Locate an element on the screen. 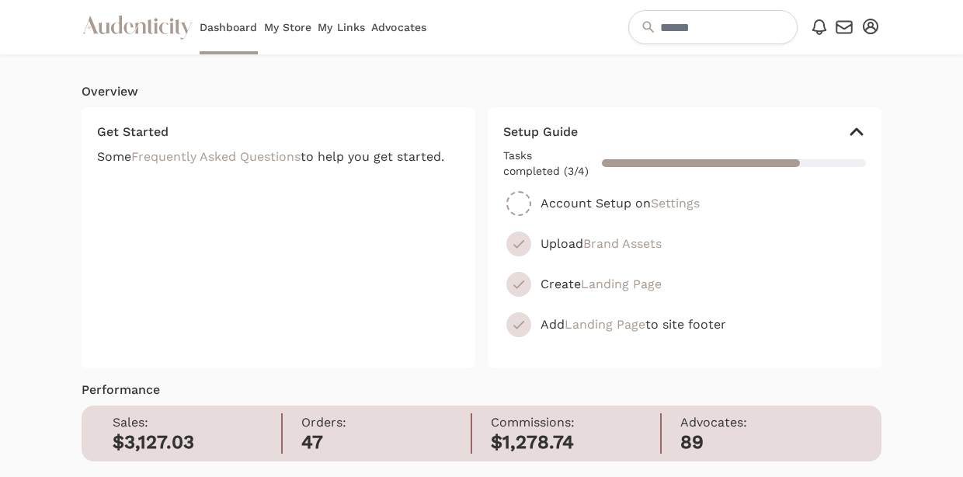  p: Add to site footer is located at coordinates (633, 325).